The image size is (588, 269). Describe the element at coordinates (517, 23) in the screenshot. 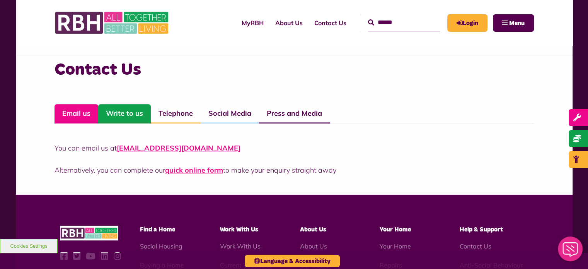

I see `span: Menu` at that location.